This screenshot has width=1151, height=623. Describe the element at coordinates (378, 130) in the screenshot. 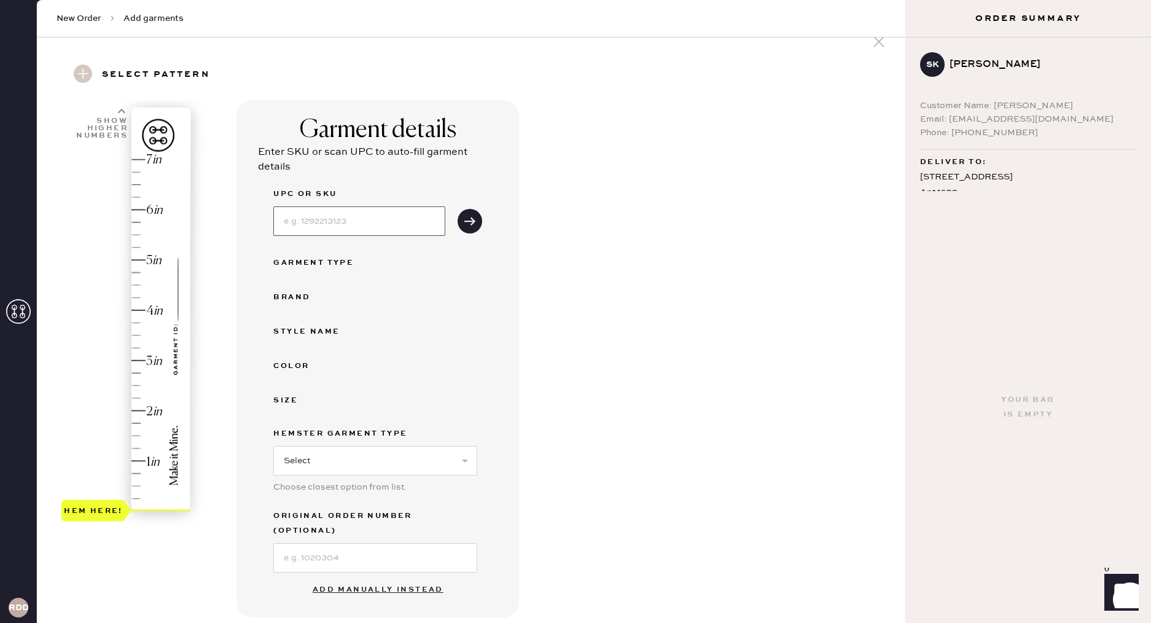

I see `div: Garment details` at that location.